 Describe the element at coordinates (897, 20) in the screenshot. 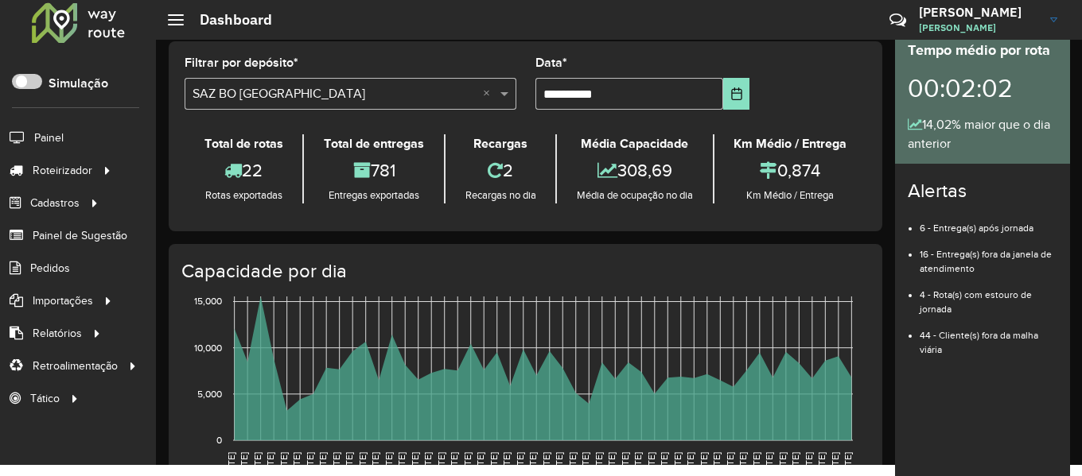

I see `a: Contato Rápido` at that location.